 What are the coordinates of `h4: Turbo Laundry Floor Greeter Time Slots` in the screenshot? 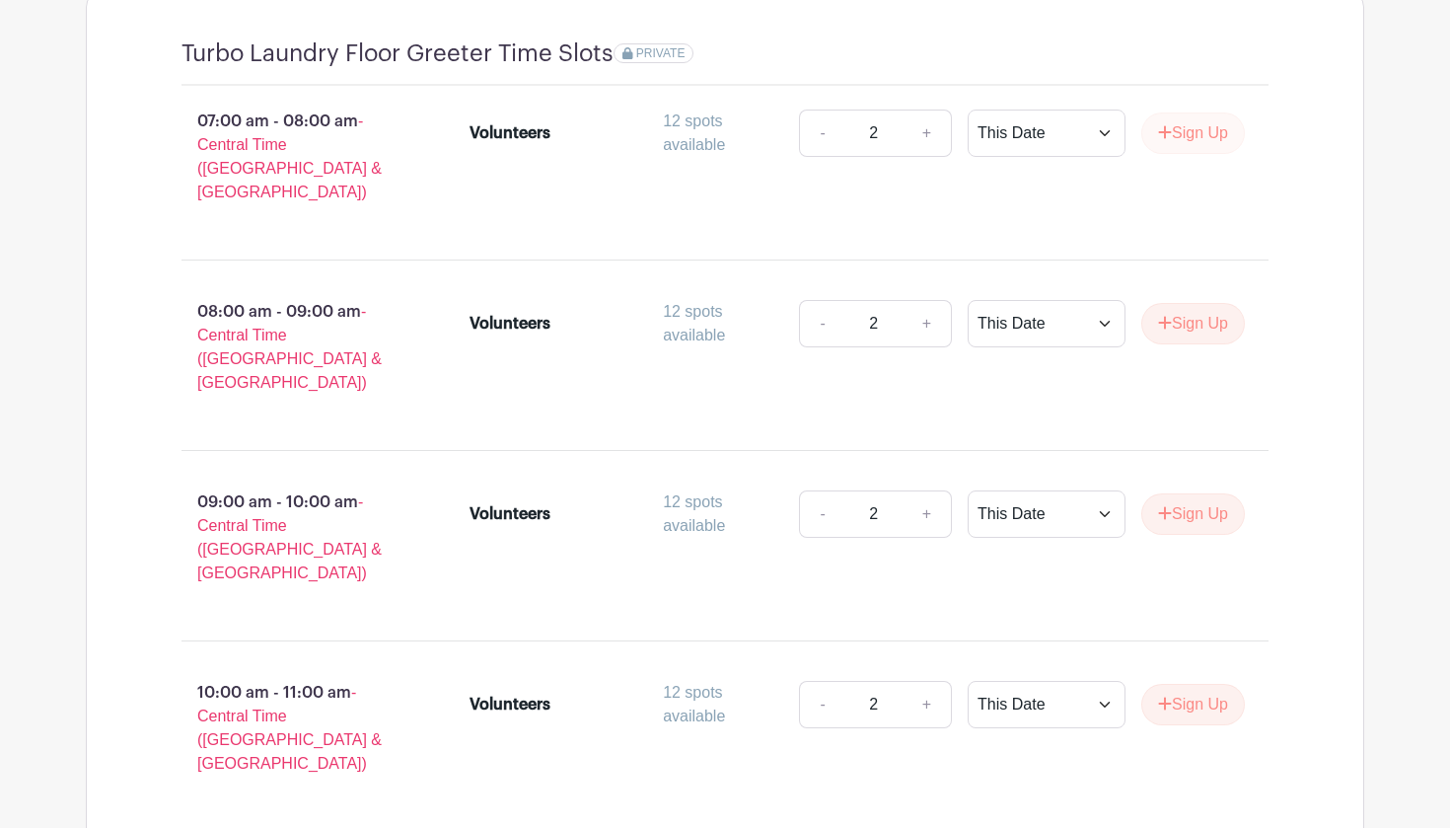 It's located at (398, 53).